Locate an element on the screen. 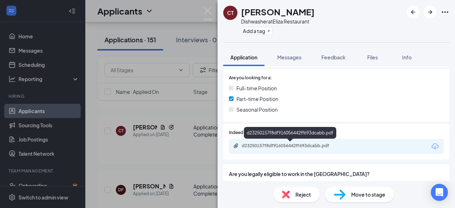  span: Files is located at coordinates (372, 57).